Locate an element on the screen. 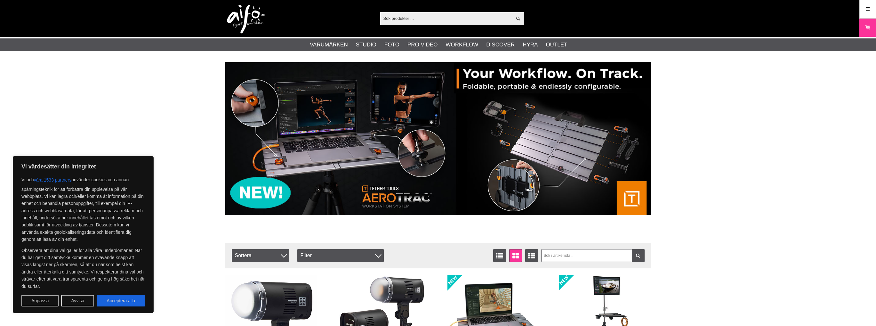 The image size is (876, 326). div: Filter is located at coordinates (341, 255).